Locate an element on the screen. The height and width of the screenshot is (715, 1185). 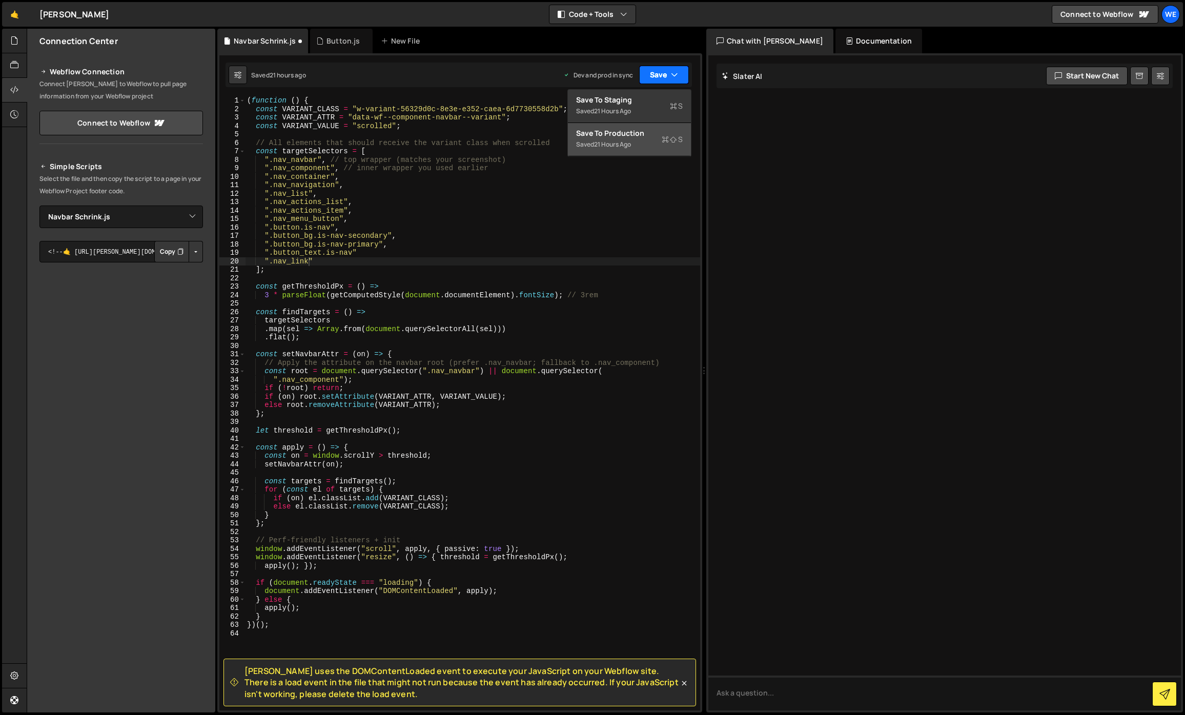
div: 35 is located at coordinates (232, 388).